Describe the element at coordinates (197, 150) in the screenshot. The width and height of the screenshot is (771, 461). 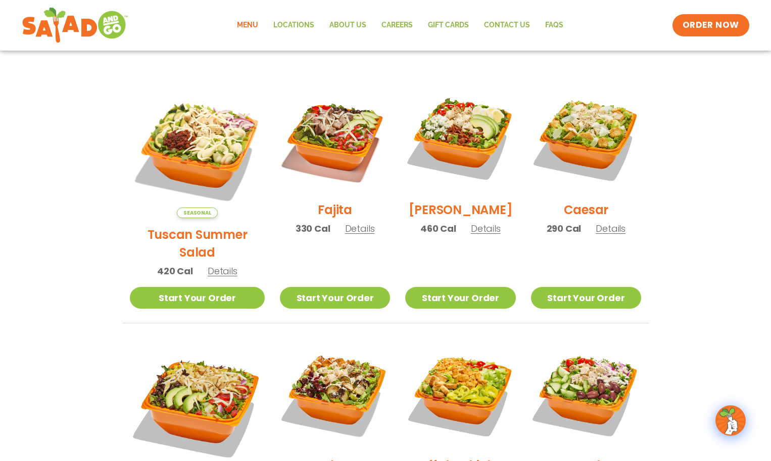
I see `img: Product photo for Tuscan Summer Salad` at that location.